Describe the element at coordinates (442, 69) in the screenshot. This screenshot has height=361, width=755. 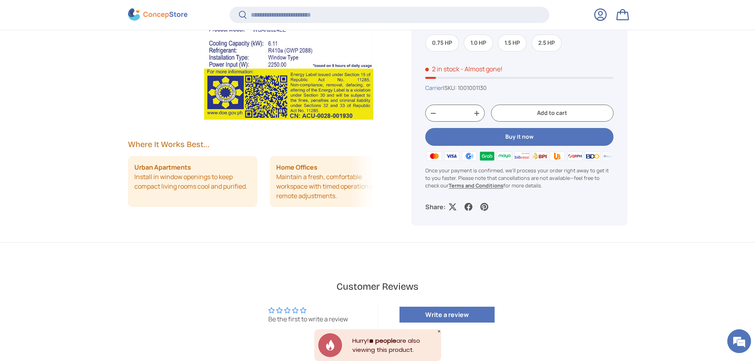
I see `span: 2 in stock` at that location.